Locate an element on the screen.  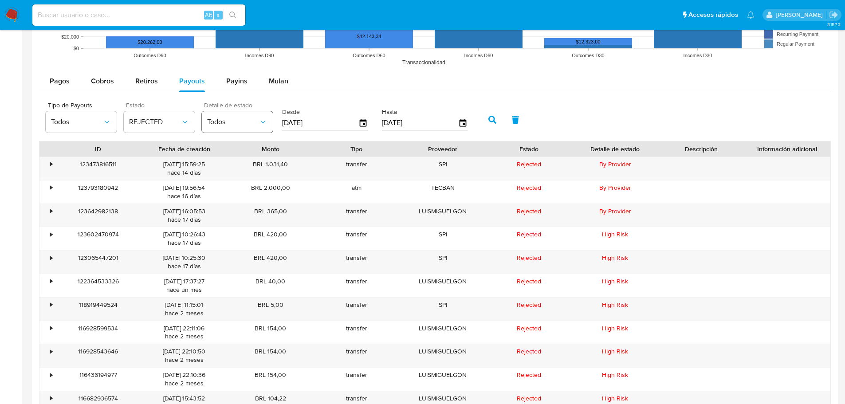
p: nicolas.tyrkiel@mercadolibre.com is located at coordinates (800, 15).